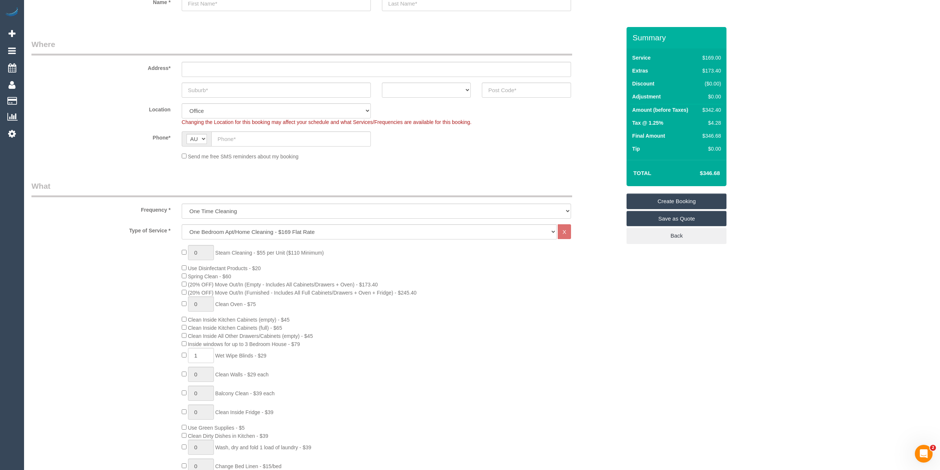  I want to click on label: Frequency *, so click(101, 208).